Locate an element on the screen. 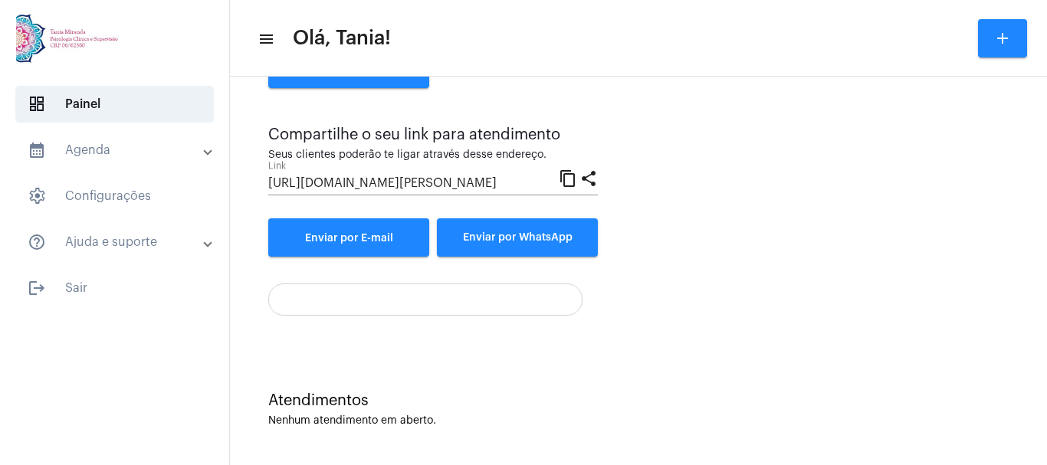 Image resolution: width=1047 pixels, height=465 pixels. span: Enviar por WhatsApp is located at coordinates (517, 238).